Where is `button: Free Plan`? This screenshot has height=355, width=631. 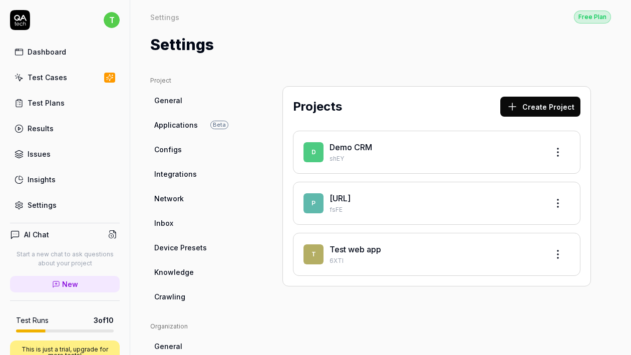
button: Free Plan is located at coordinates (593, 17).